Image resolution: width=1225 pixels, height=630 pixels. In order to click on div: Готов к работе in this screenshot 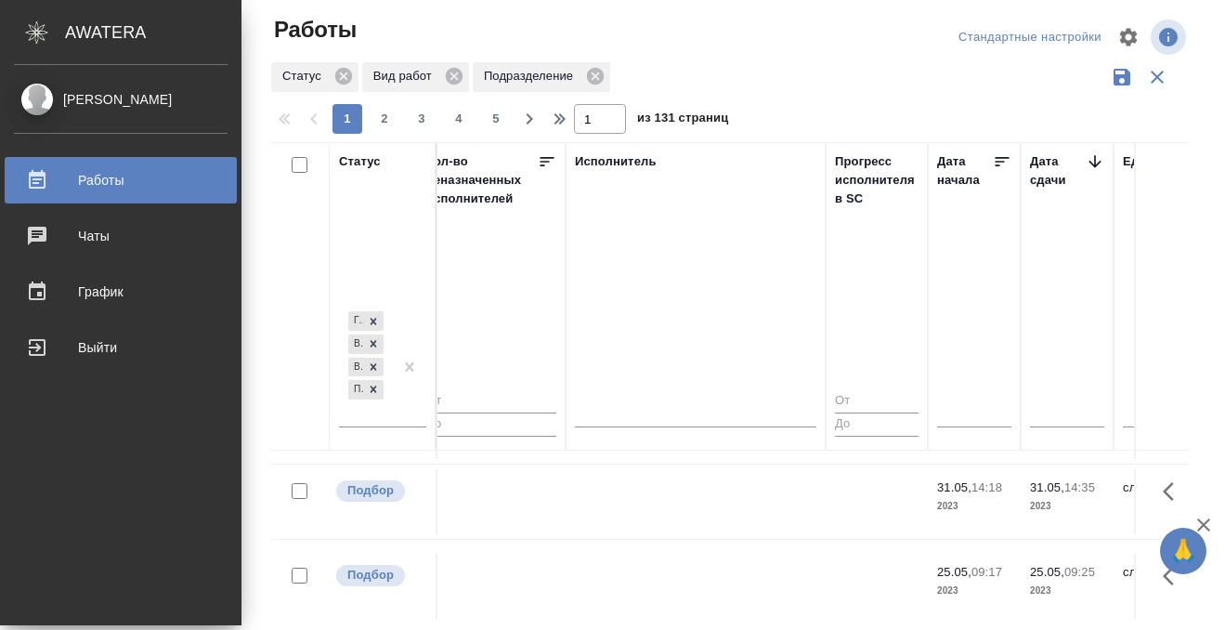, I will do `click(356, 320)`.